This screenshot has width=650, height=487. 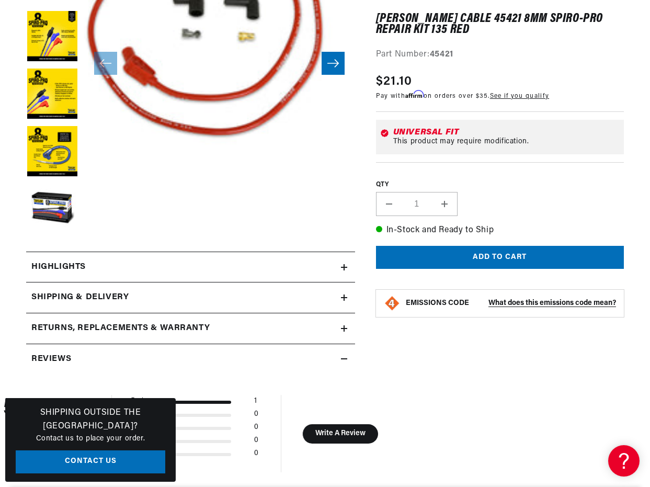 What do you see at coordinates (507, 132) in the screenshot?
I see `div: Universal Fit` at bounding box center [507, 132].